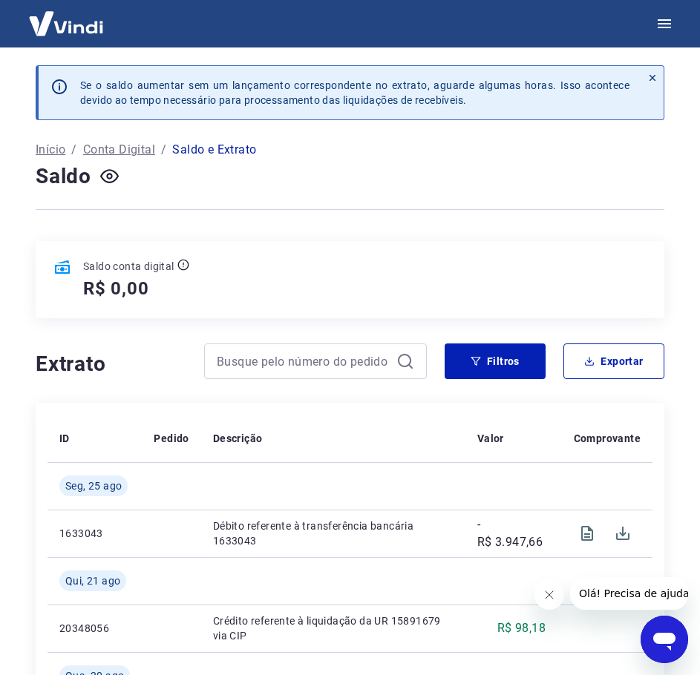 The height and width of the screenshot is (675, 700). Describe the element at coordinates (63, 177) in the screenshot. I see `h4: Saldo` at that location.